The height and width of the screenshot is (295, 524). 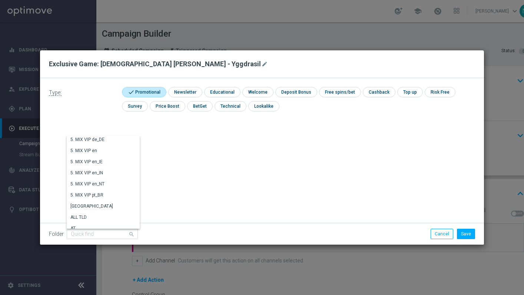 I want to click on i: mode_edit, so click(x=265, y=64).